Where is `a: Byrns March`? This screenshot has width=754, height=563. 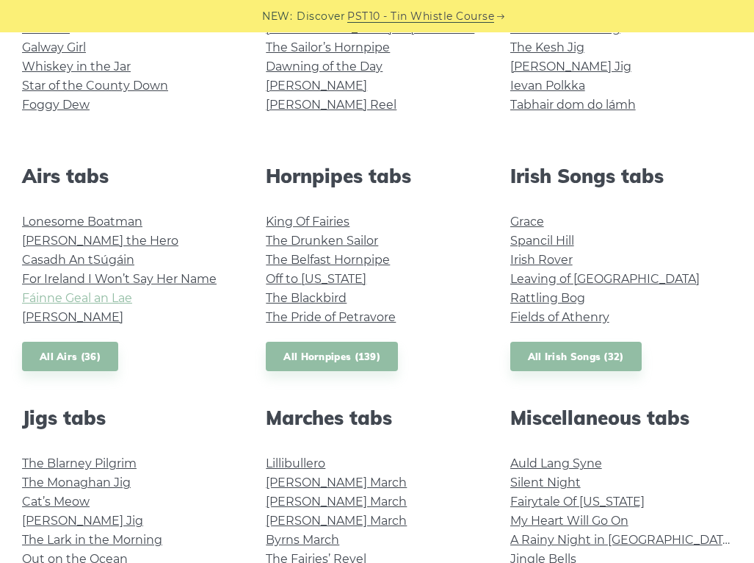 a: Byrns March is located at coordinates (303, 539).